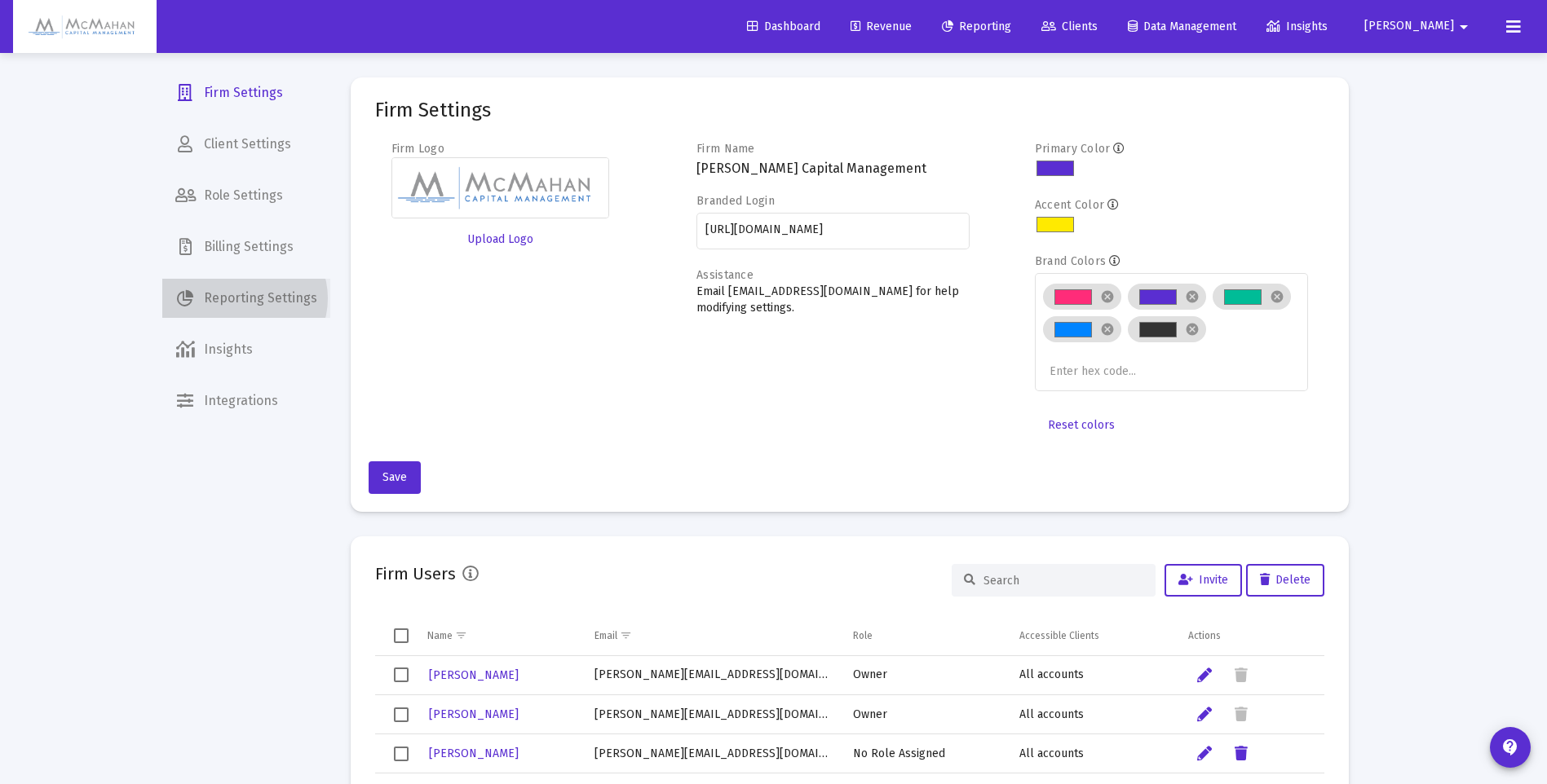 This screenshot has height=784, width=1547. Describe the element at coordinates (1111, 372) in the screenshot. I see `input: Enter hex code...` at that location.